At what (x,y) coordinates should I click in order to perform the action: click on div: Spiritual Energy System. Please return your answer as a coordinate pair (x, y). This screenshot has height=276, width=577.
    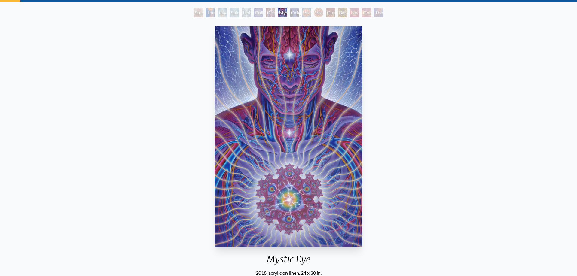
    Looking at the image, I should click on (234, 13).